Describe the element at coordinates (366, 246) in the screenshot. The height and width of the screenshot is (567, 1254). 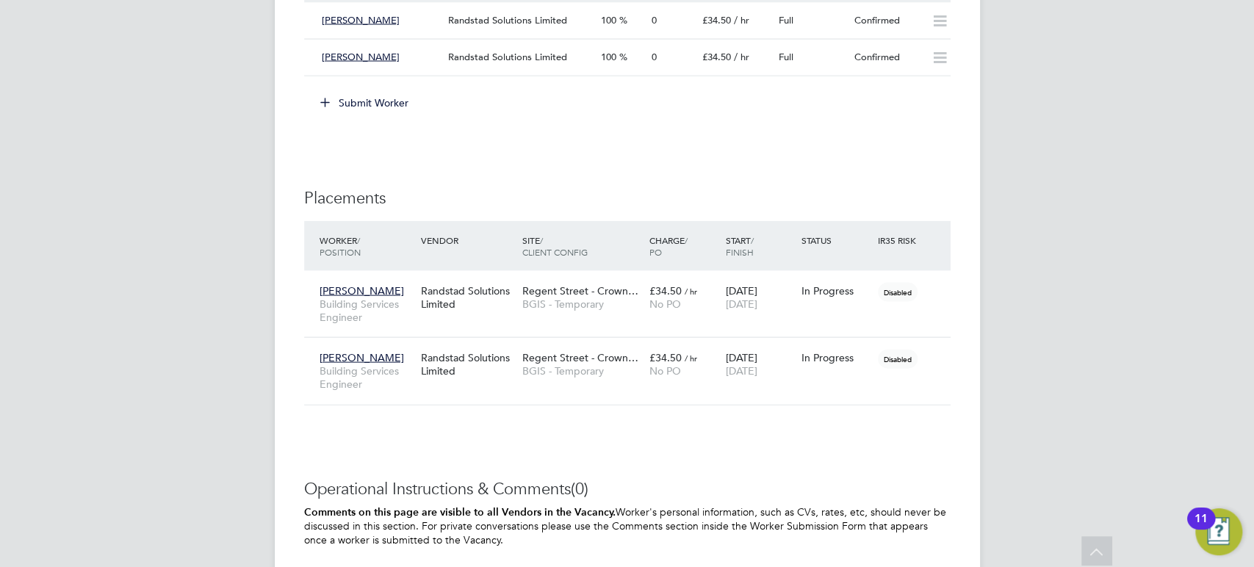
I see `div: Worker` at that location.